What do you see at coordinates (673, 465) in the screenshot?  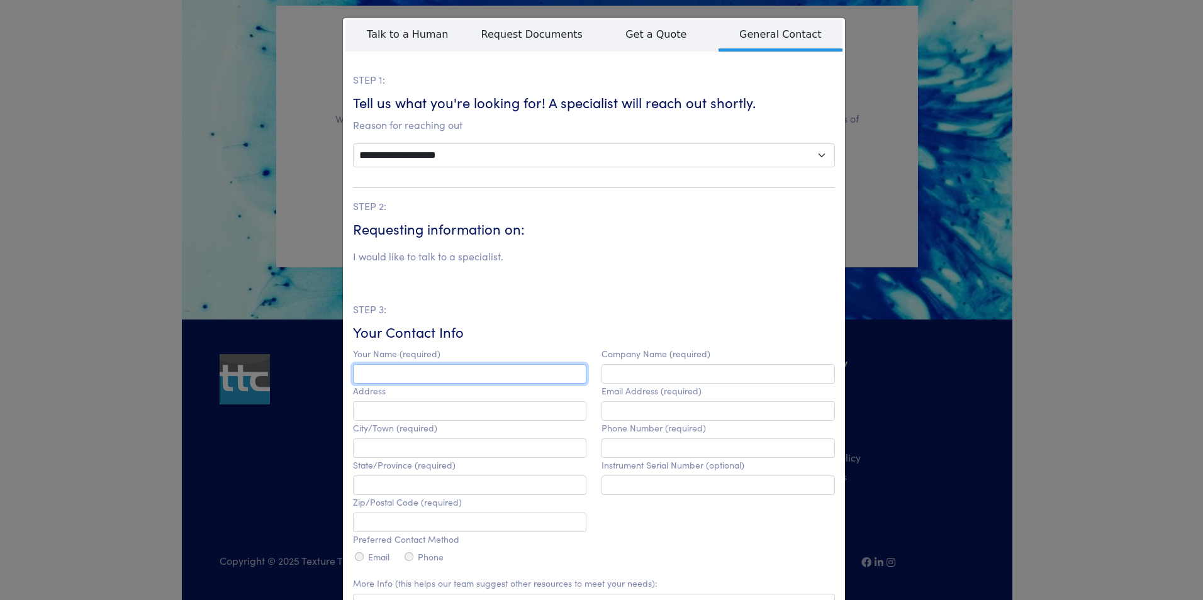 I see `label: Instrument Serial Number (optional)` at bounding box center [673, 465].